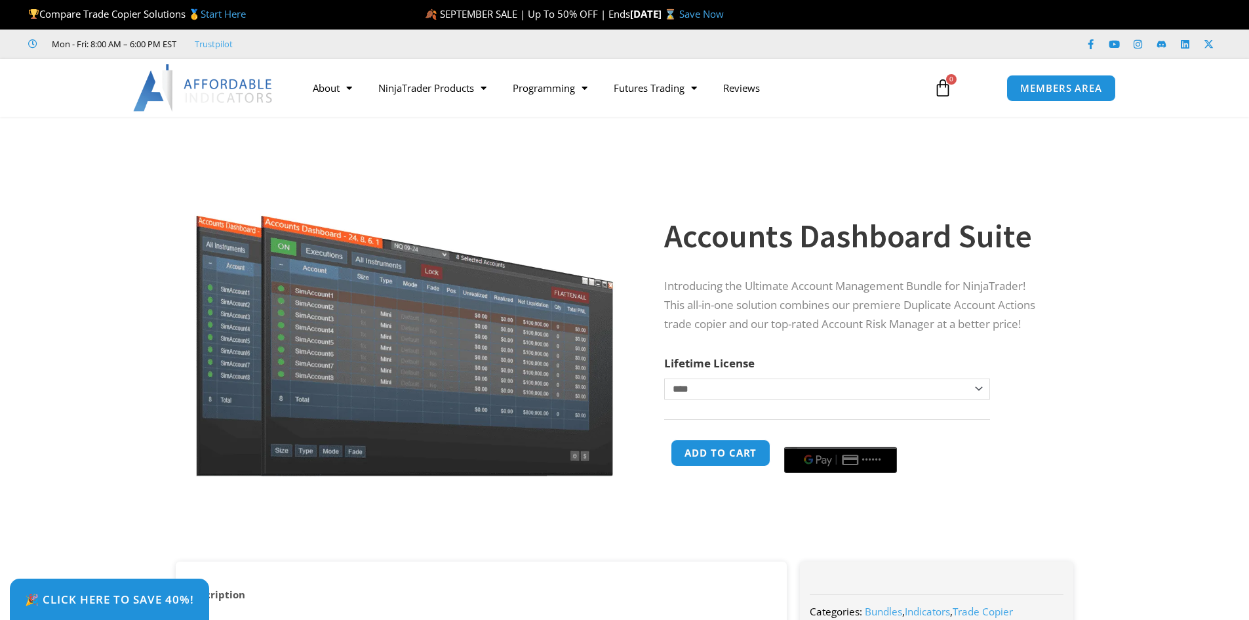 Image resolution: width=1249 pixels, height=620 pixels. I want to click on label: Lifetime License, so click(709, 363).